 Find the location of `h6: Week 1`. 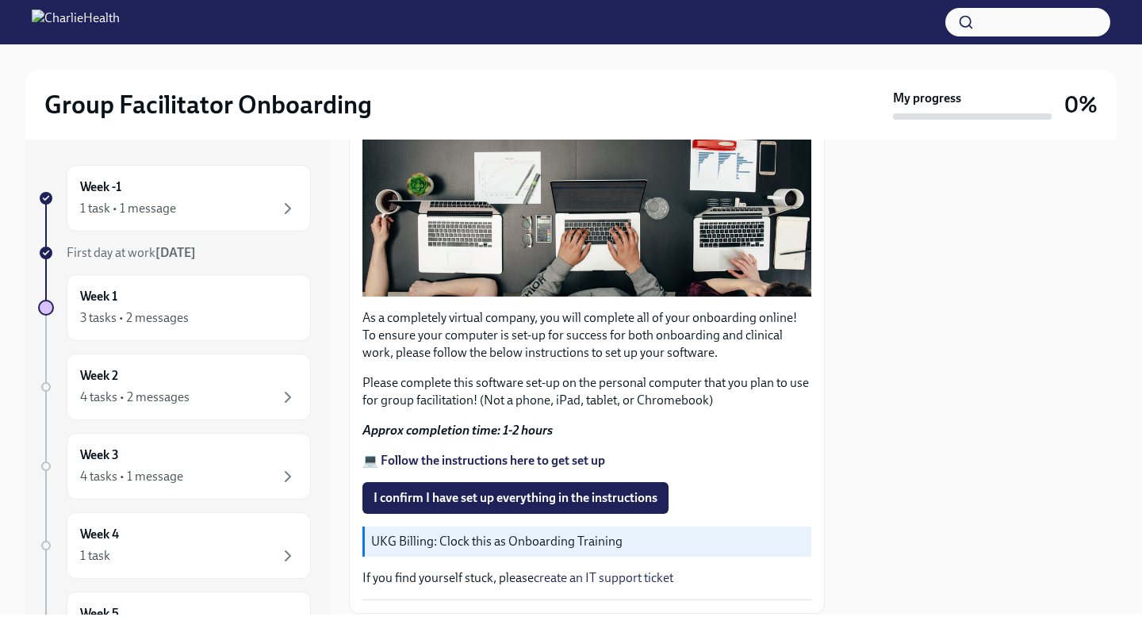

h6: Week 1 is located at coordinates (98, 297).